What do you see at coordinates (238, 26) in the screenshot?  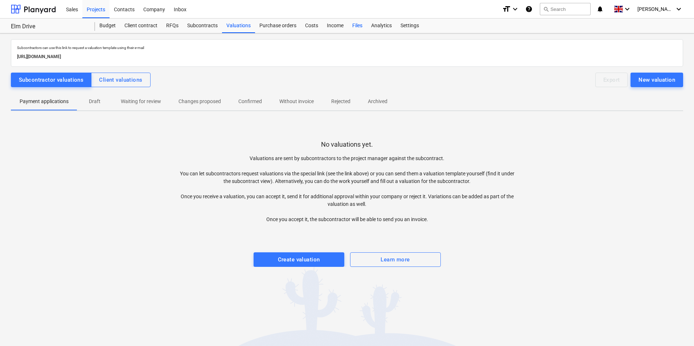 I see `a: Valuations` at bounding box center [238, 26].